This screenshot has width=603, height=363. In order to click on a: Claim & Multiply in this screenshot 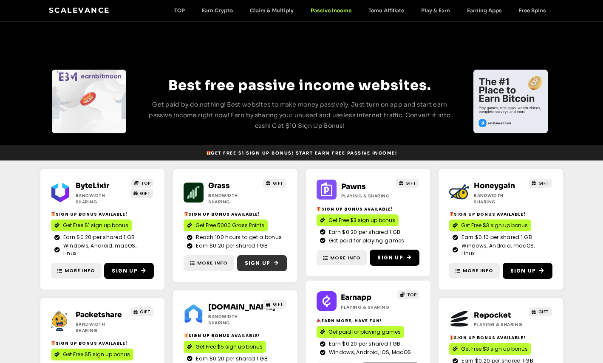, I will do `click(271, 10)`.